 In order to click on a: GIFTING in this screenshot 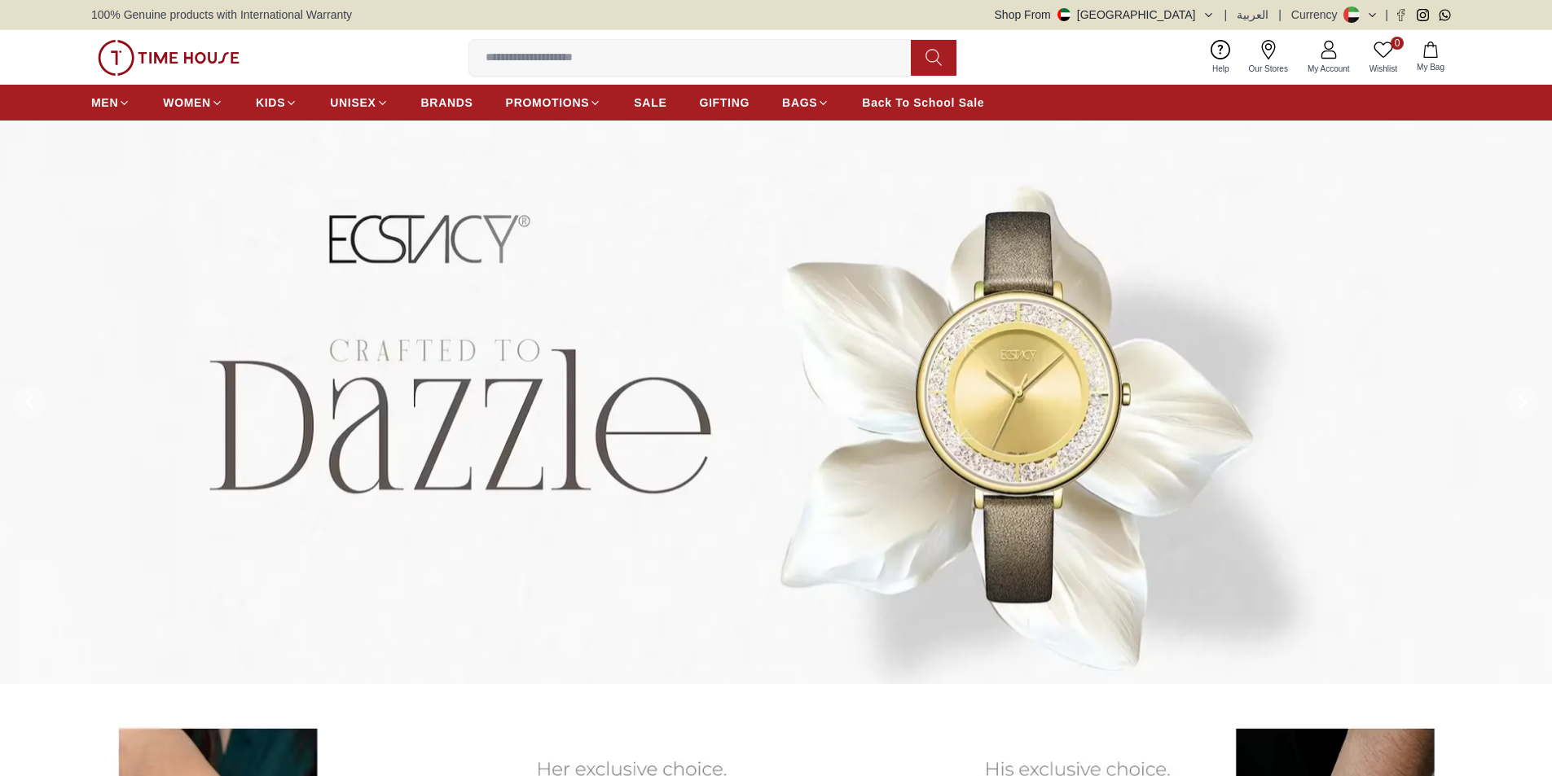, I will do `click(724, 103)`.